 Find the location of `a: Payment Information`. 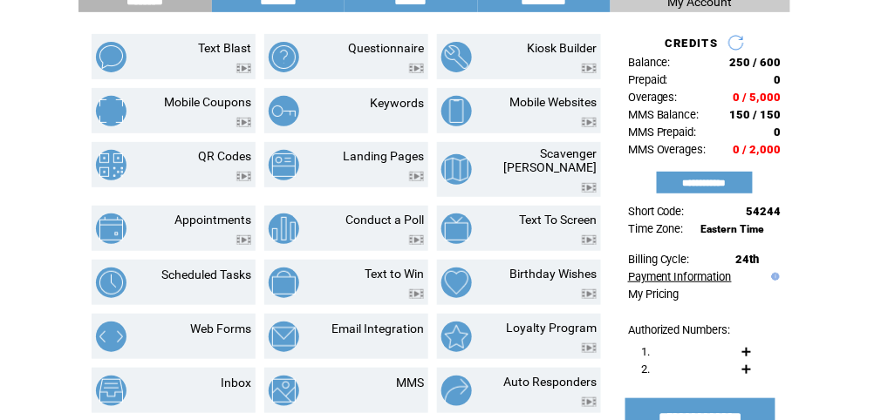

a: Payment Information is located at coordinates (679, 276).